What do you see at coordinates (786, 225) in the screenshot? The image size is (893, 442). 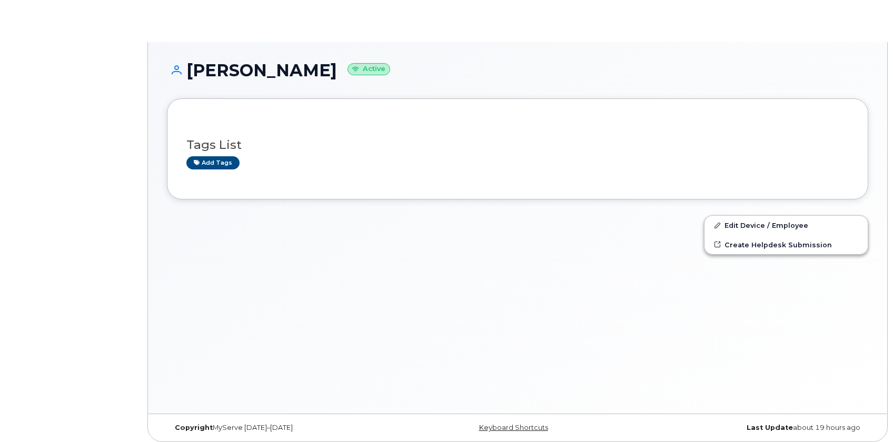 I see `a: Edit Device / Employee` at bounding box center [786, 225].